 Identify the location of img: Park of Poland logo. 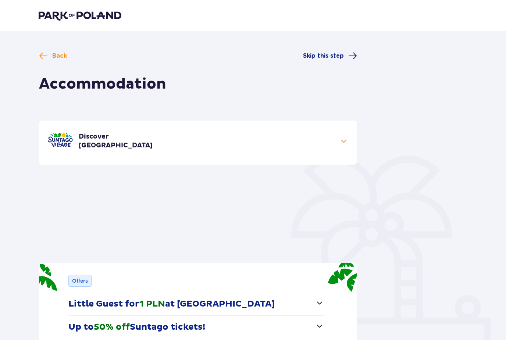
(80, 15).